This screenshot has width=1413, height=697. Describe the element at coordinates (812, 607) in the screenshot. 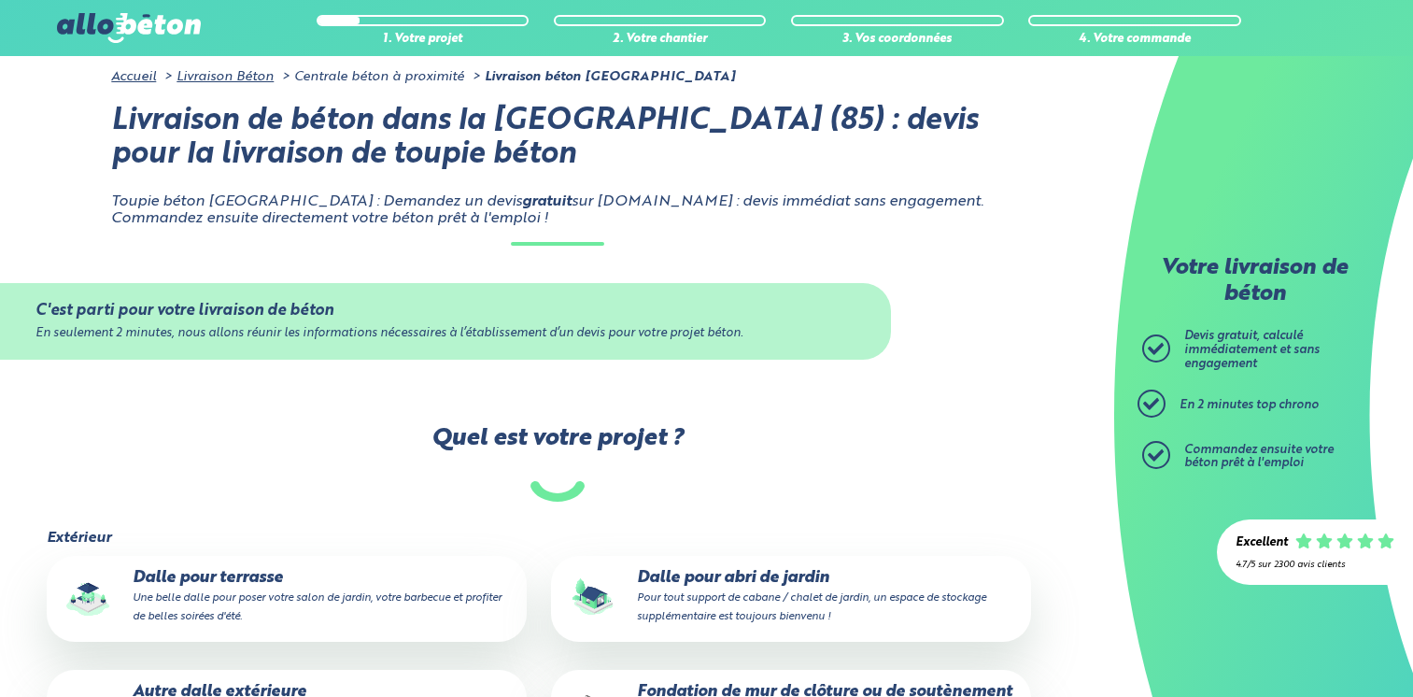

I see `small: Pour tout support de cabane / chalet de jardin, un espace de stockage supplémentaire est toujours...` at that location.